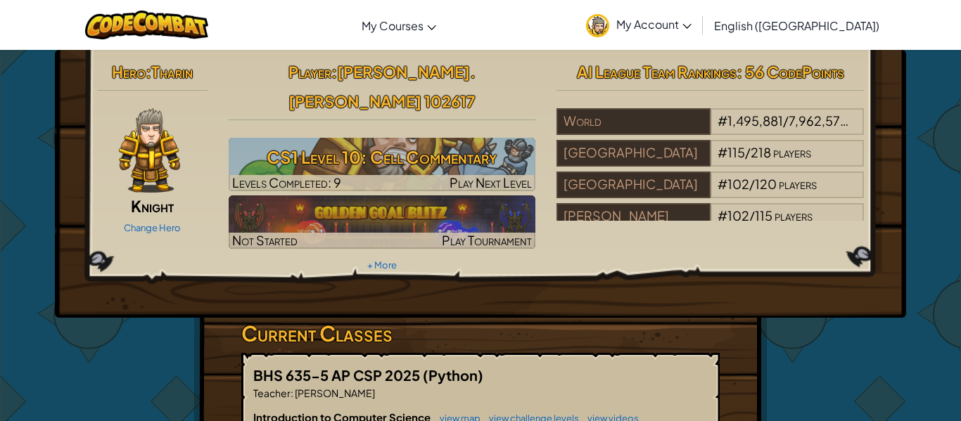 This screenshot has width=961, height=421. Describe the element at coordinates (309, 72) in the screenshot. I see `span: Player` at that location.